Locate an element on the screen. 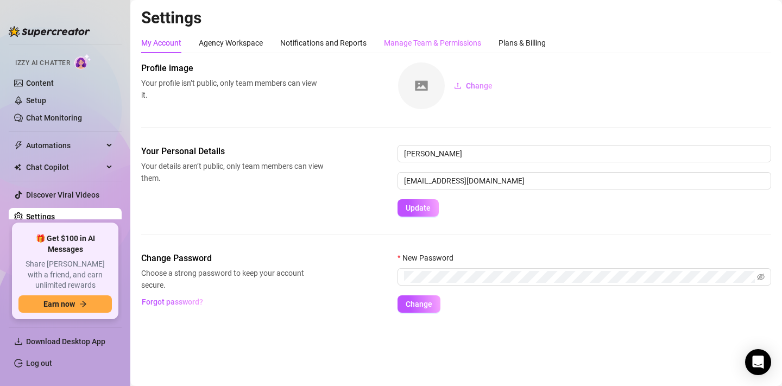  a: Chat Monitoring is located at coordinates (54, 118).